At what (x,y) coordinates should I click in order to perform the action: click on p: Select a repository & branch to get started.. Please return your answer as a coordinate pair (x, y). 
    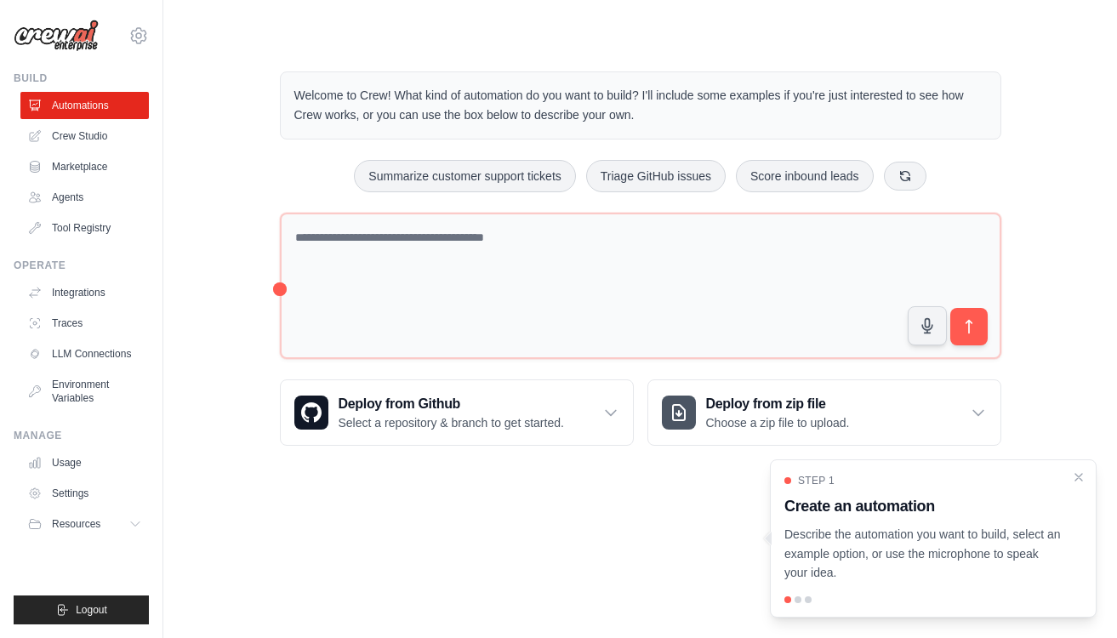
    Looking at the image, I should click on (451, 423).